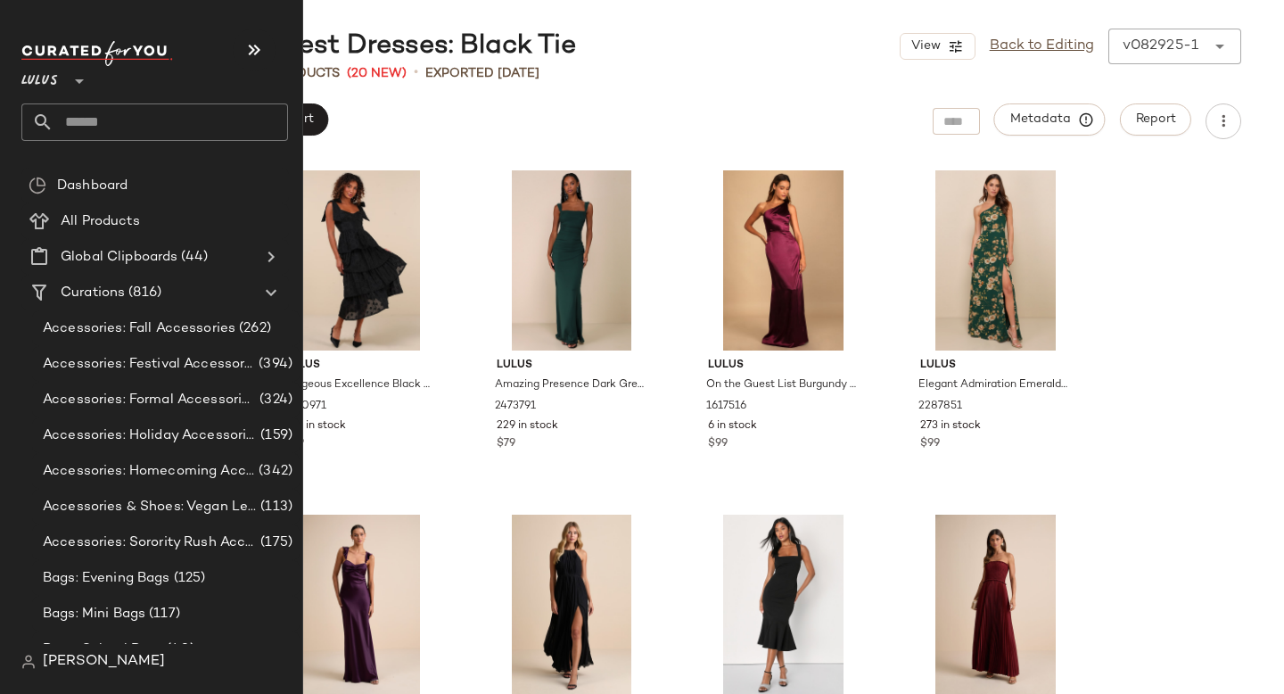  Describe the element at coordinates (275, 542) in the screenshot. I see `span: (175)` at that location.